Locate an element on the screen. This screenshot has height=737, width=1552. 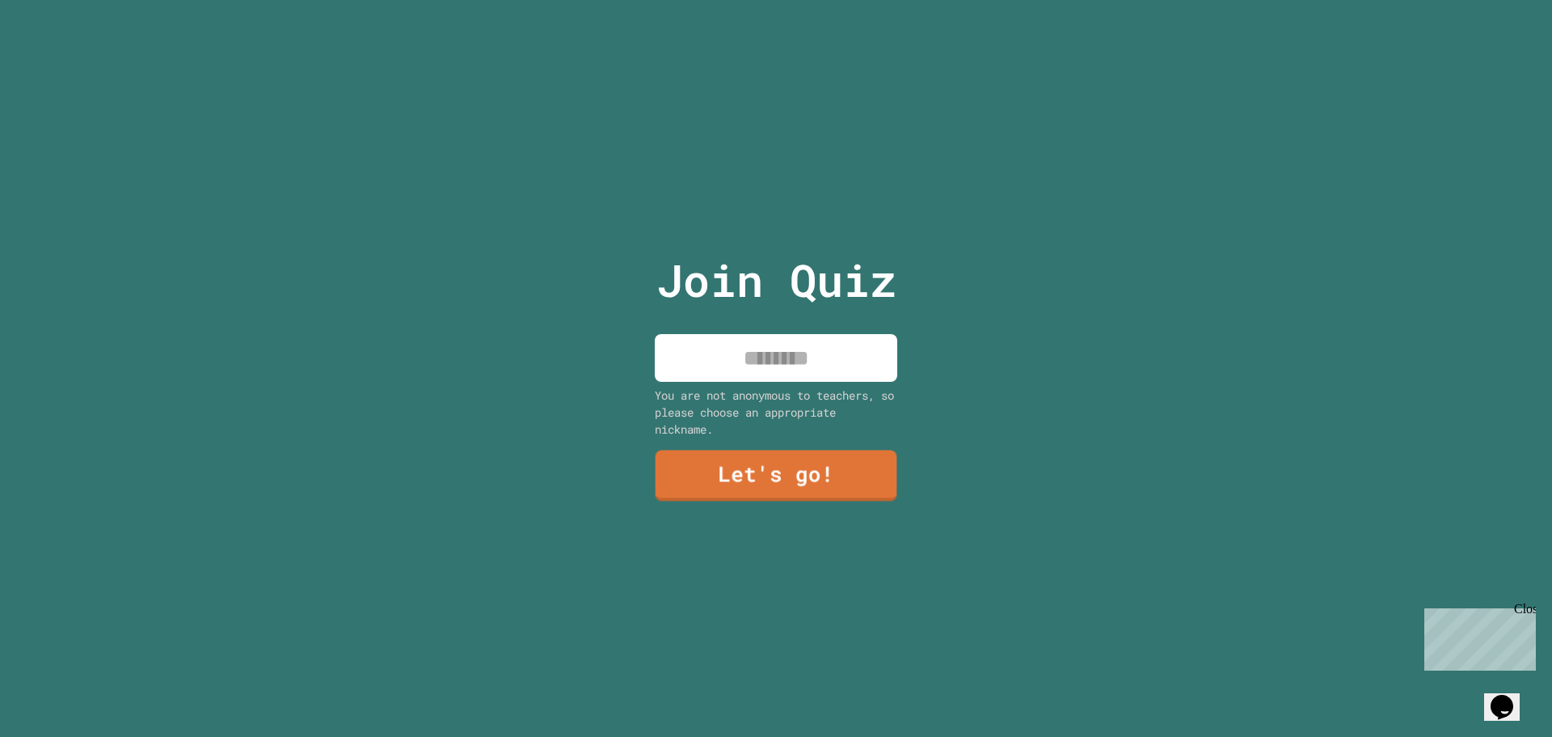
div: You are not anonymous to teachers, so please choose an appropriate nickname. is located at coordinates (776, 412).